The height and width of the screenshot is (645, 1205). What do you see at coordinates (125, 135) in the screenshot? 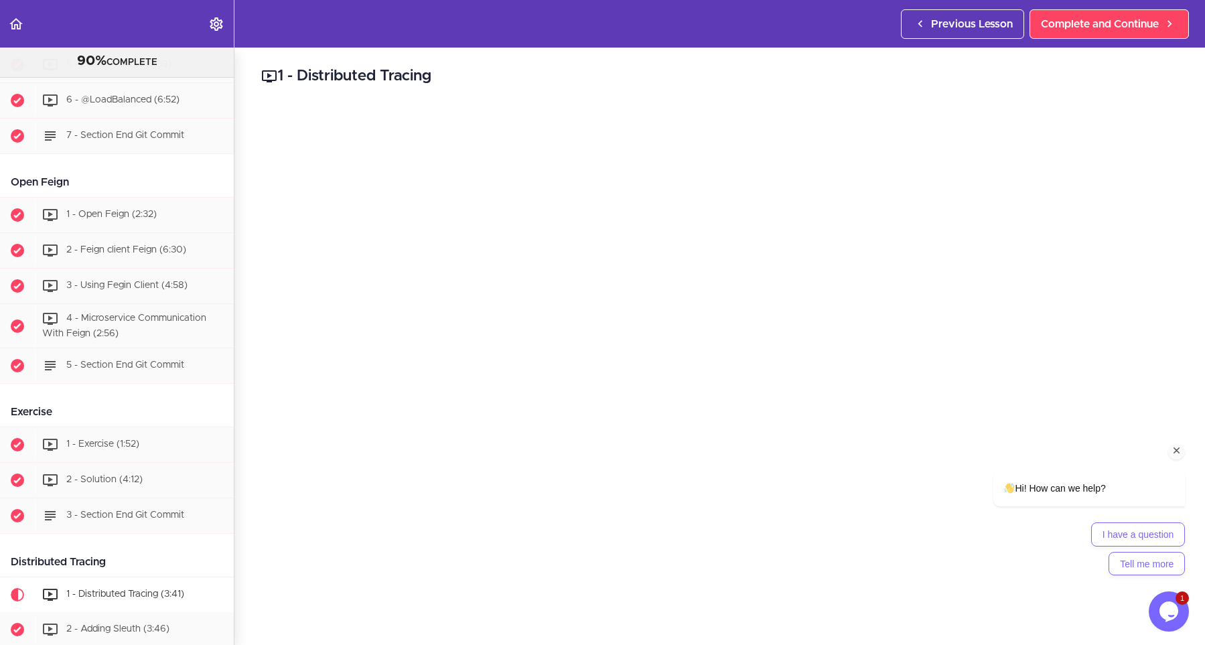
I see `span: 7 - Section End Git Commit` at bounding box center [125, 135].